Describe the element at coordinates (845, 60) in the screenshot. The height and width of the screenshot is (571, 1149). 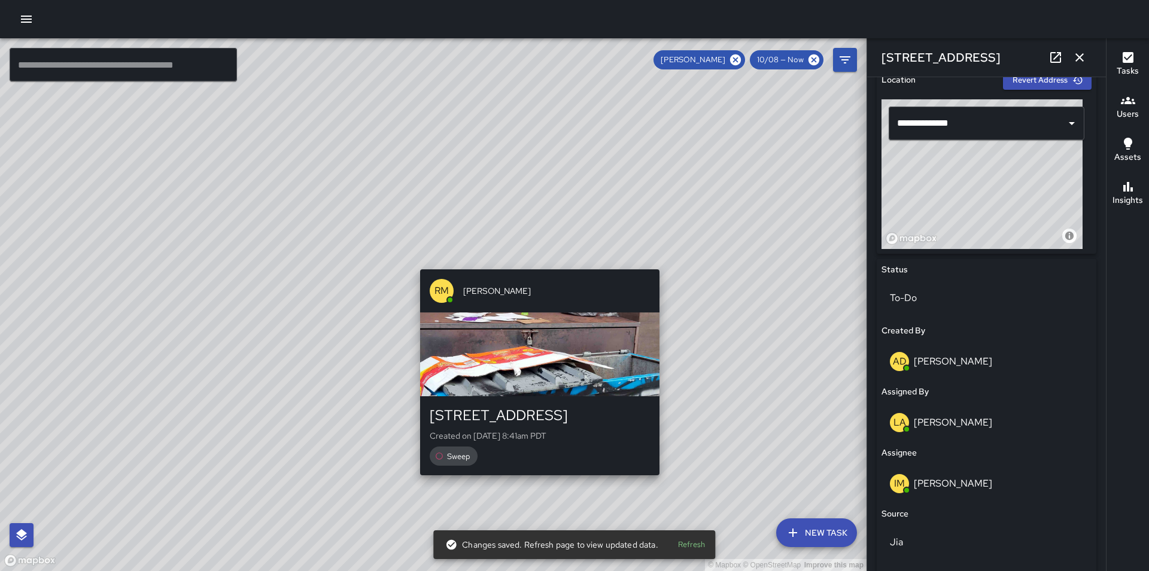
I see `button: Filters` at that location.